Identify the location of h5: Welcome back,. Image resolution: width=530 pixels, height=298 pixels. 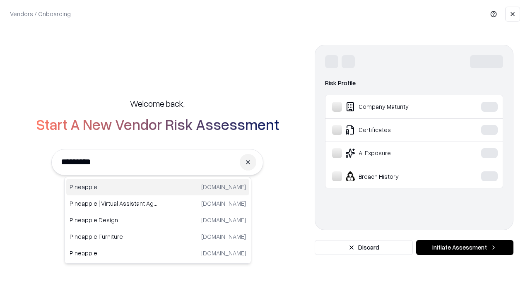
(157, 104).